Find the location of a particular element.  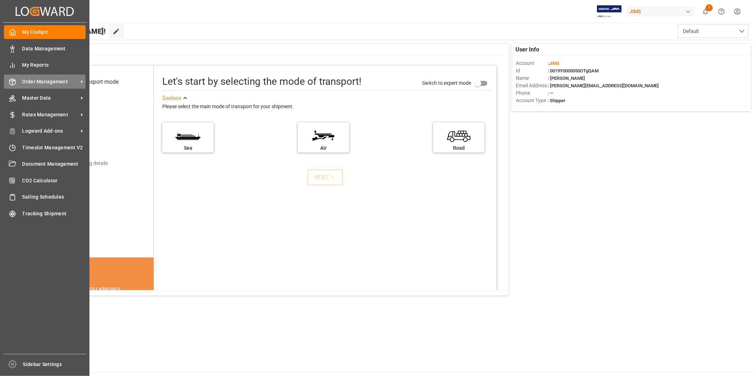

span: Account is located at coordinates (532, 63).